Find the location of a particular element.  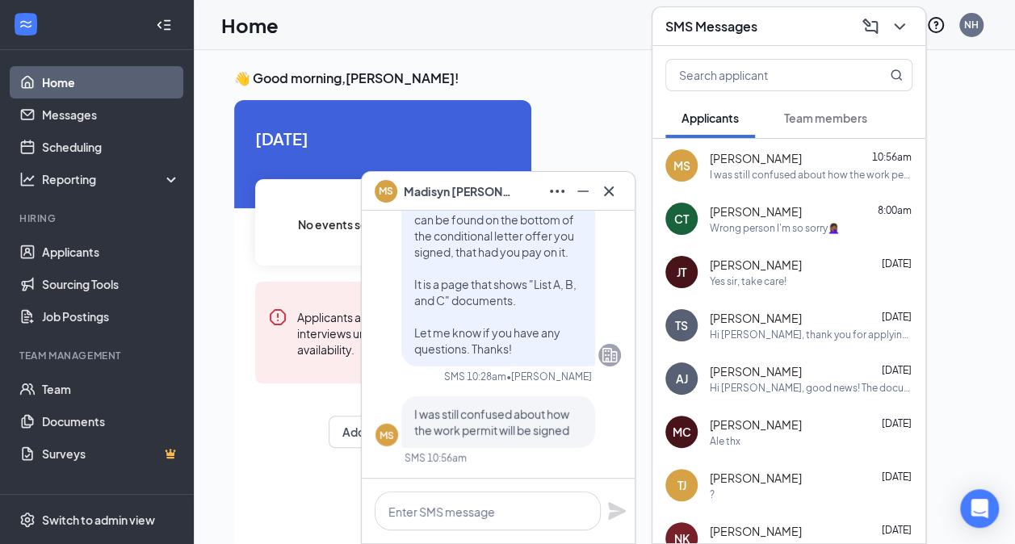

a: Job Postings is located at coordinates (111, 317).